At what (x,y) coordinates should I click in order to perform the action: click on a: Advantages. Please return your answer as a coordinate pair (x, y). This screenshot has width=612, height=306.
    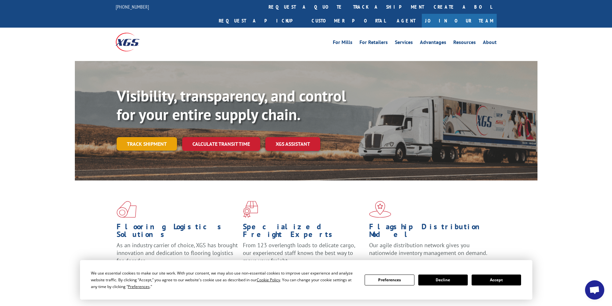
    Looking at the image, I should click on (433, 43).